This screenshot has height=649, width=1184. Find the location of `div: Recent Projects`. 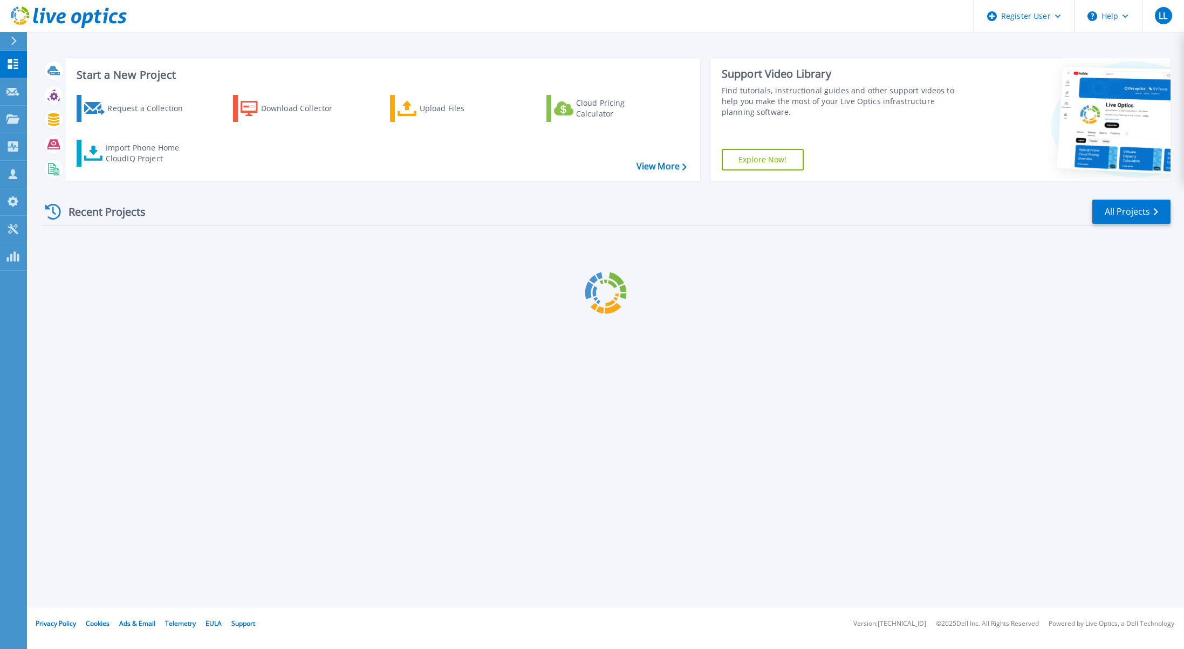

div: Recent Projects is located at coordinates (101, 211).